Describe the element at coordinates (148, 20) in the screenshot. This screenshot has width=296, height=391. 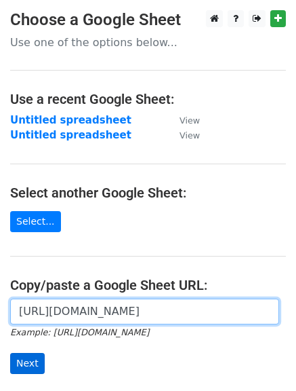
I see `h3: Choose a Google Sheet` at that location.